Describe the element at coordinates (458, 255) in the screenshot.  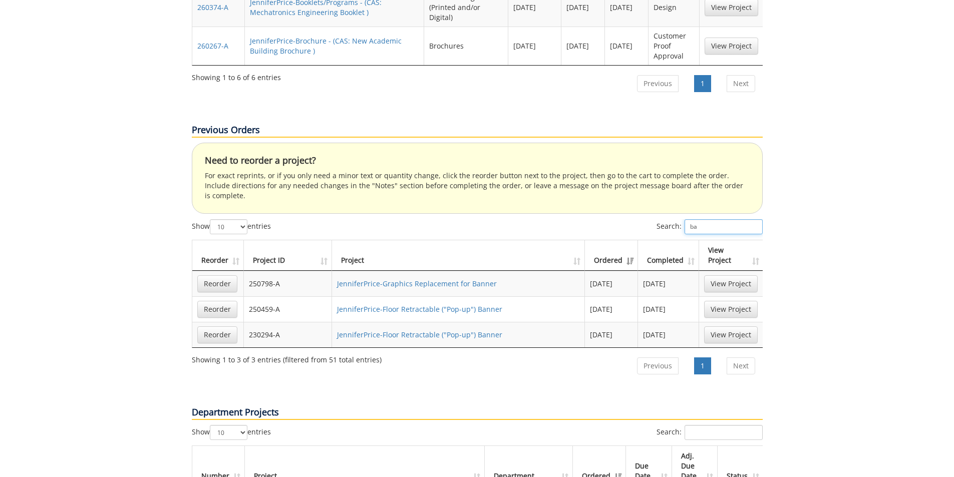
I see `th: Project: activate to sort column ascending` at that location.